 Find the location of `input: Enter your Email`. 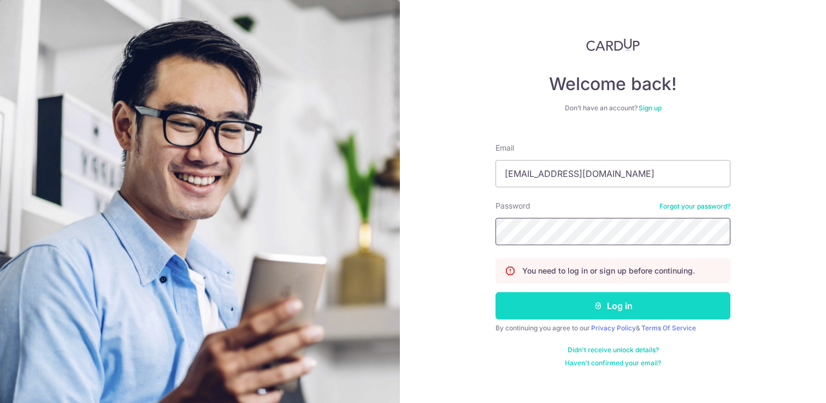

input: Enter your Email is located at coordinates (613, 174).